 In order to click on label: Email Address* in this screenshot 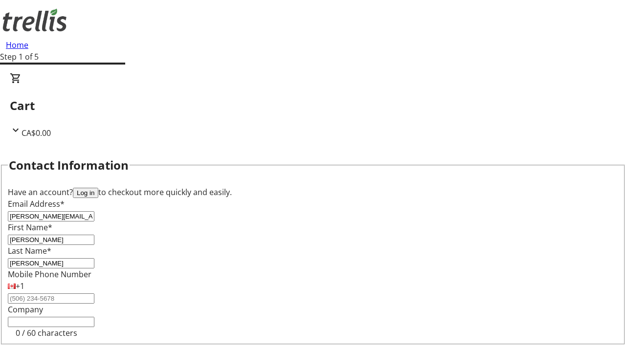, I will do `click(36, 204)`.